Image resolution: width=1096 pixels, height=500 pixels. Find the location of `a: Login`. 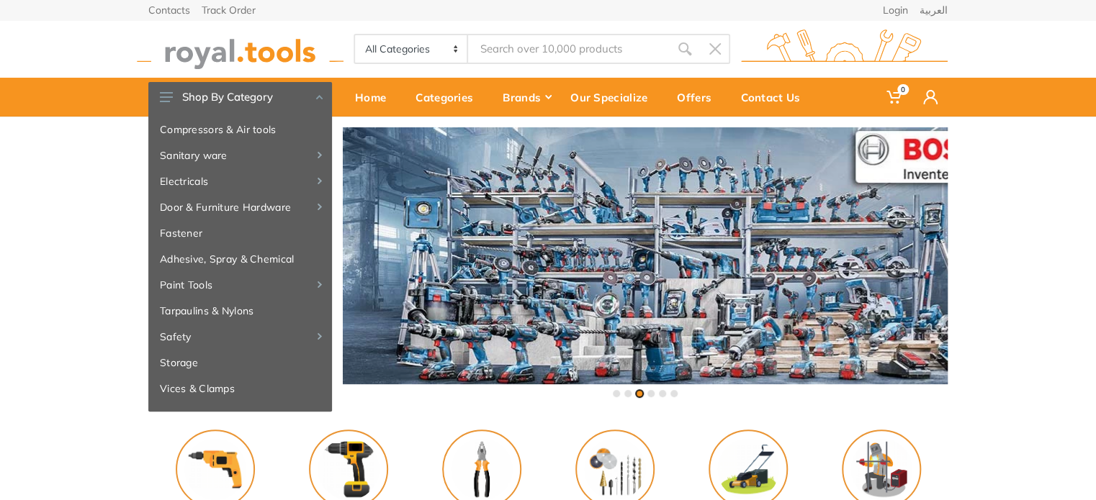

a: Login is located at coordinates (895, 10).